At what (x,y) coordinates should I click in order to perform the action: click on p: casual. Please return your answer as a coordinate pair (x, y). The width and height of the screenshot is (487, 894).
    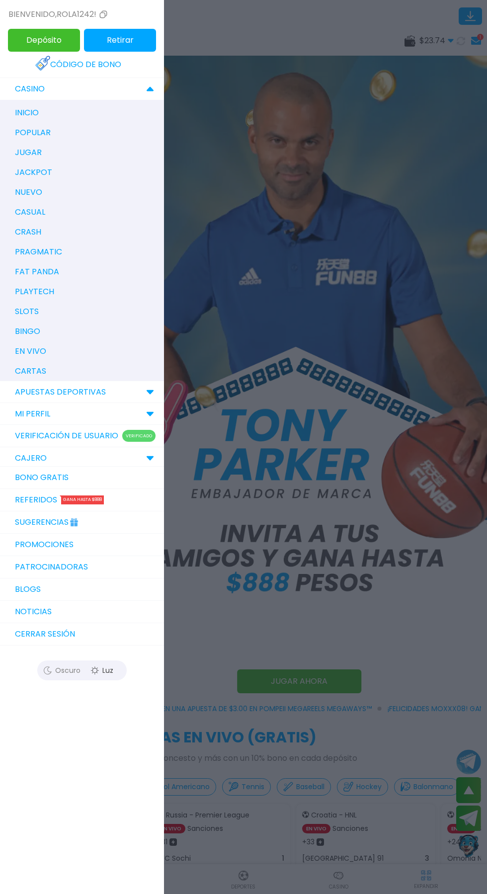
    Looking at the image, I should click on (30, 212).